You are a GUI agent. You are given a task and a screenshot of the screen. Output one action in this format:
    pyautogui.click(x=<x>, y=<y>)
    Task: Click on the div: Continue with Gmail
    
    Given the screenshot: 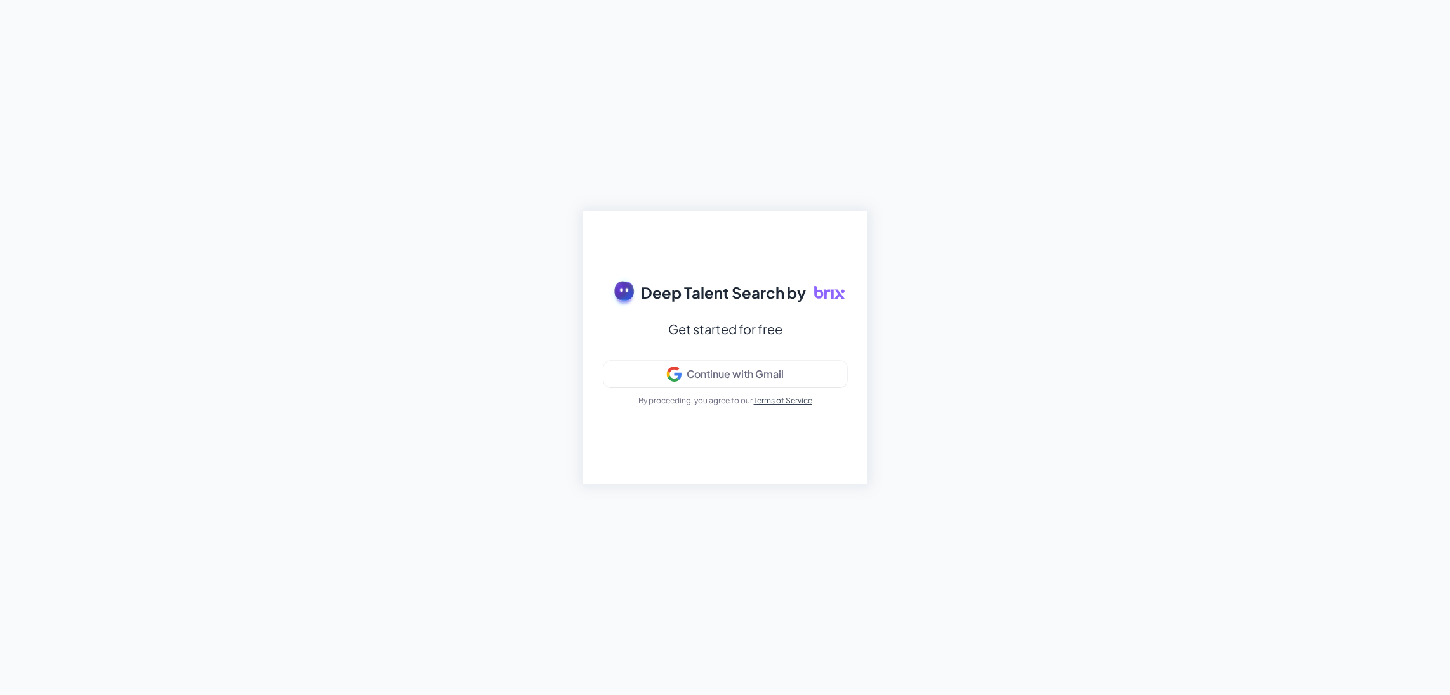 What is the action you would take?
    pyautogui.click(x=735, y=374)
    